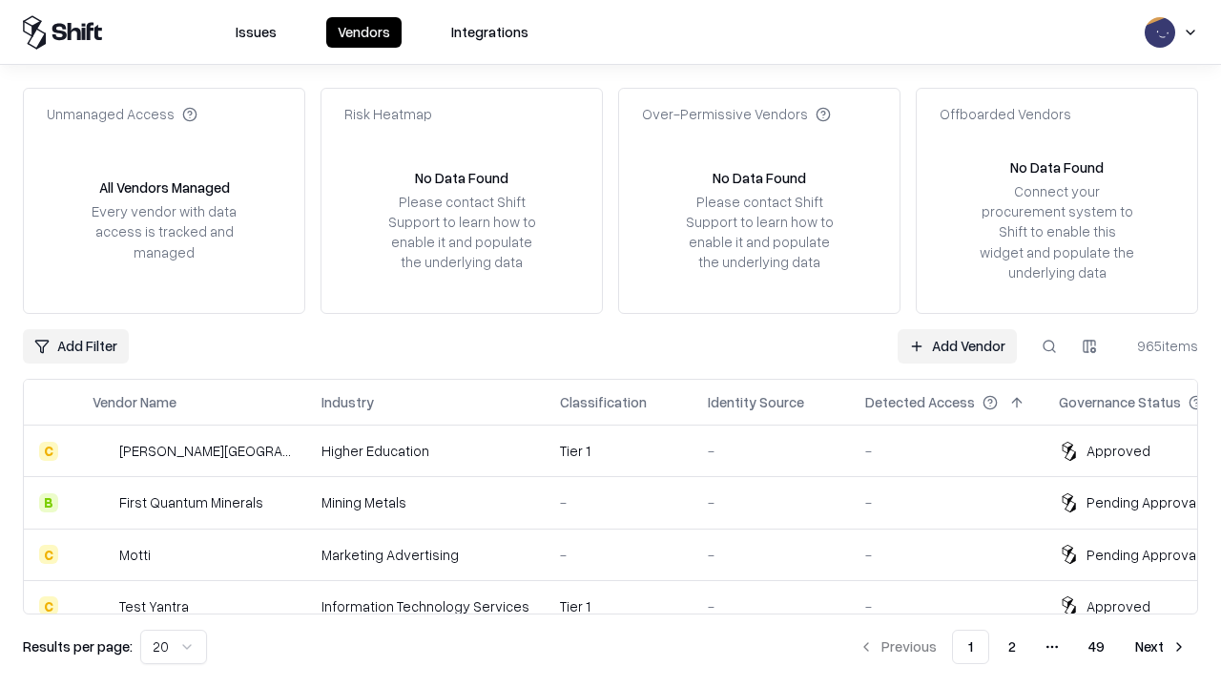 Image resolution: width=1221 pixels, height=687 pixels. Describe the element at coordinates (77, 646) in the screenshot. I see `p: Results per page:` at that location.